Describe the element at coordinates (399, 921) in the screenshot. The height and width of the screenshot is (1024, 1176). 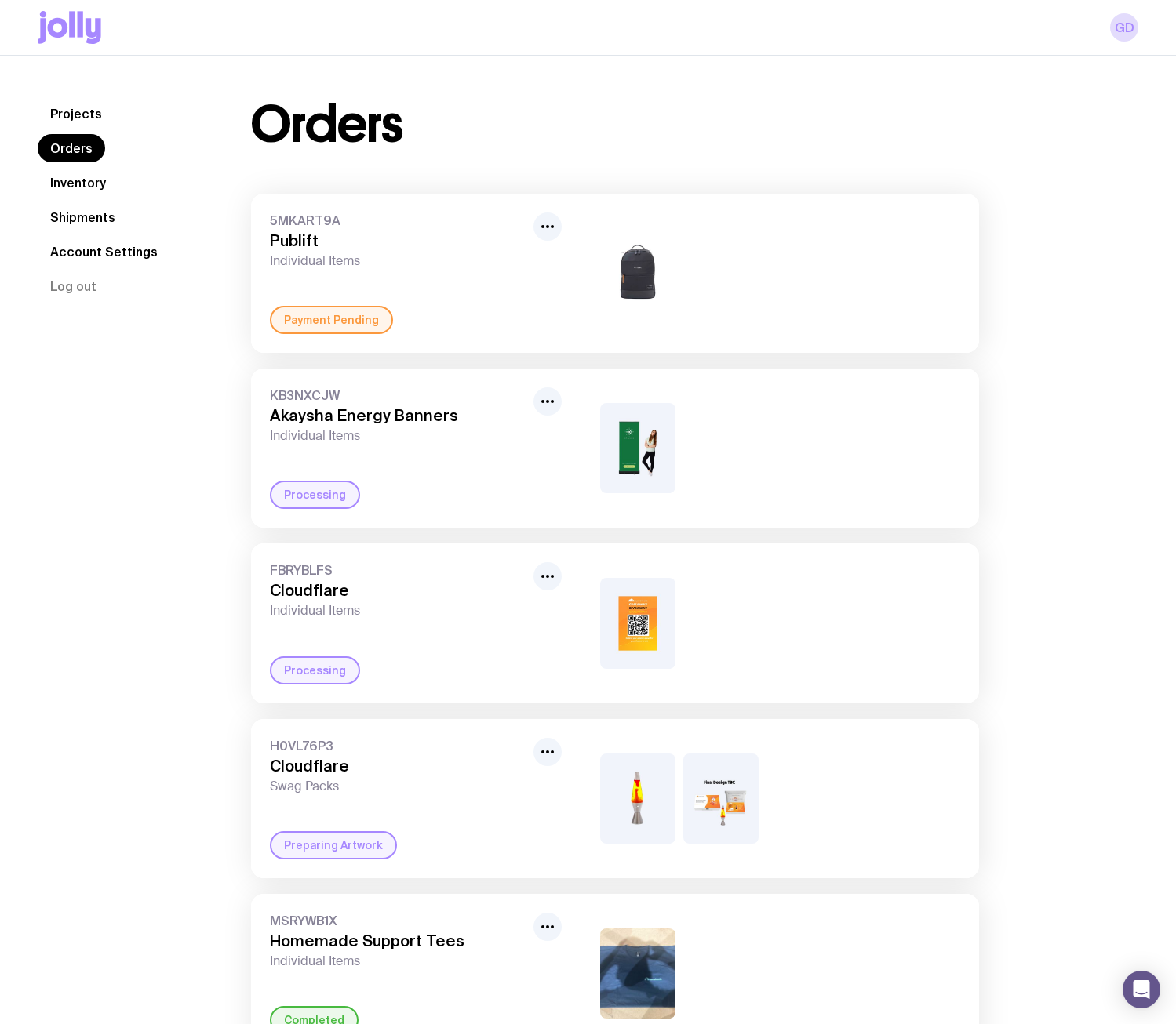
I see `span: MSRYWB1X` at that location.